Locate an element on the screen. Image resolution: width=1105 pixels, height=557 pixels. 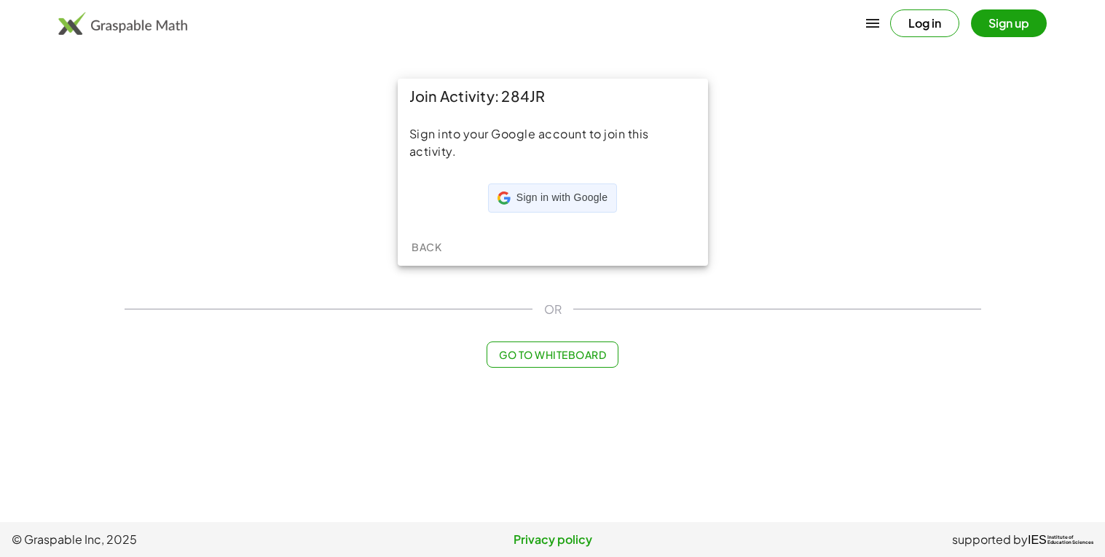
button: Log in is located at coordinates (924, 23).